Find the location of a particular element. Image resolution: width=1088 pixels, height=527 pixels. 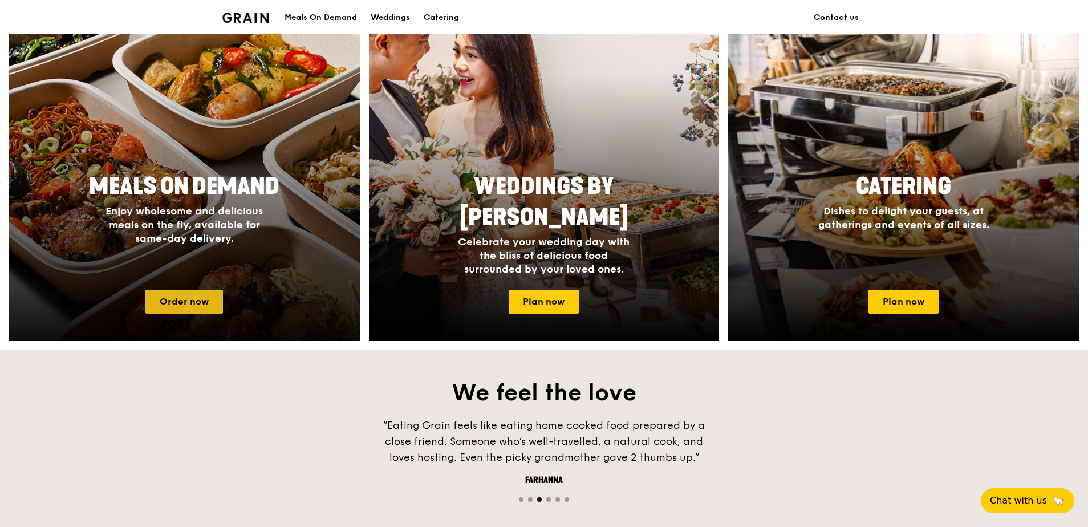

div: Farhanna is located at coordinates (544, 480).